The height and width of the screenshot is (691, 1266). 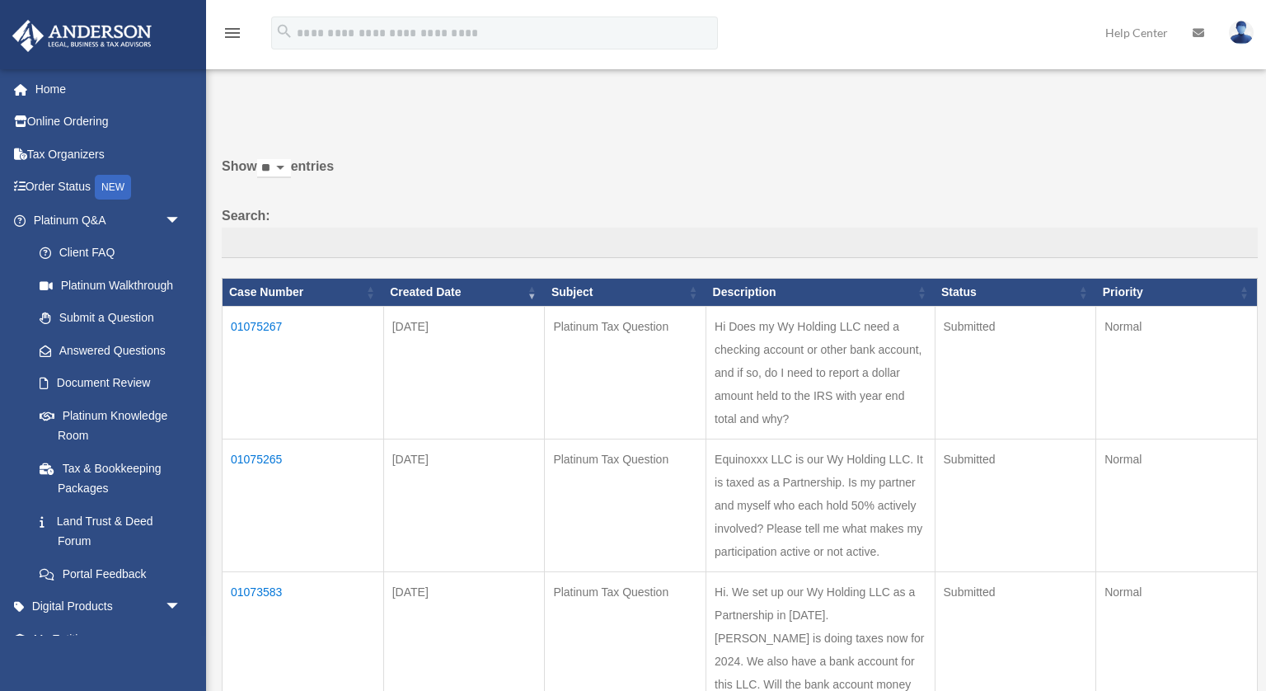 I want to click on a: menu, so click(x=232, y=35).